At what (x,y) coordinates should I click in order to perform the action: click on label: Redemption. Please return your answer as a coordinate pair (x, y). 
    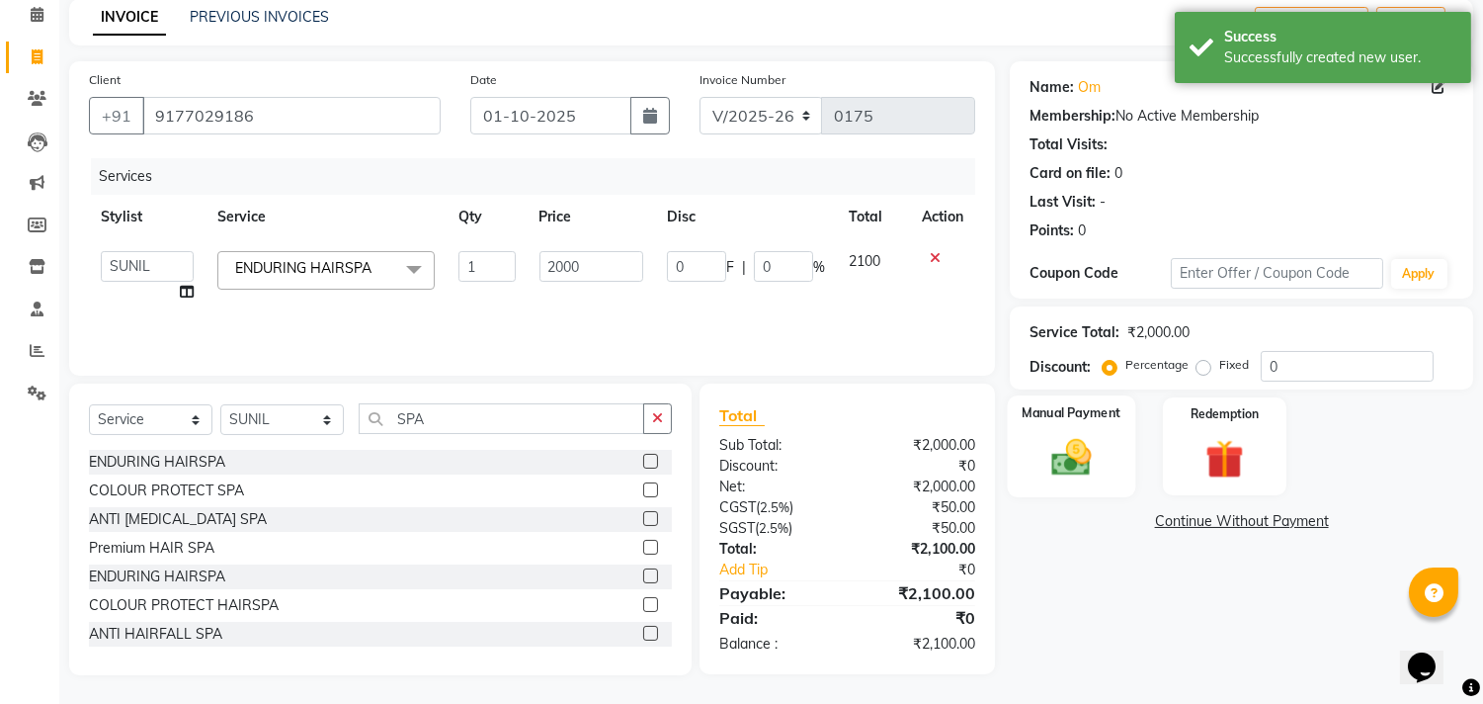
    Looking at the image, I should click on (1225, 414).